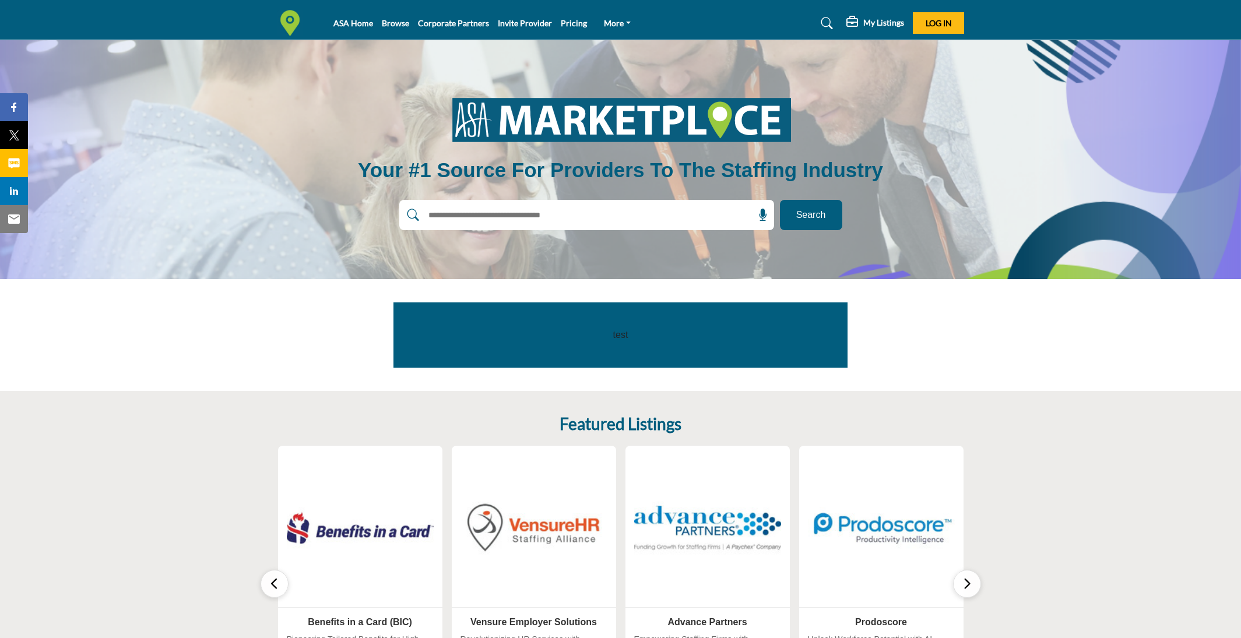 Image resolution: width=1241 pixels, height=638 pixels. Describe the element at coordinates (875, 23) in the screenshot. I see `div: My Listings` at that location.